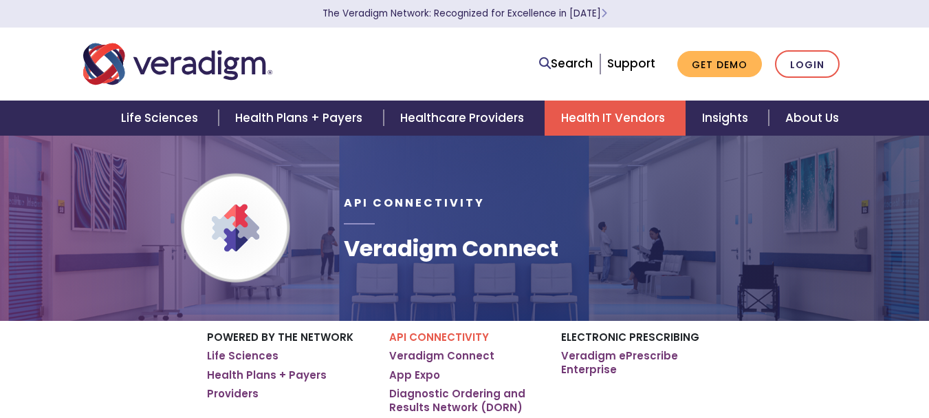 The image size is (929, 418). Describe the element at coordinates (177, 64) in the screenshot. I see `a: Veradigm logo` at that location.